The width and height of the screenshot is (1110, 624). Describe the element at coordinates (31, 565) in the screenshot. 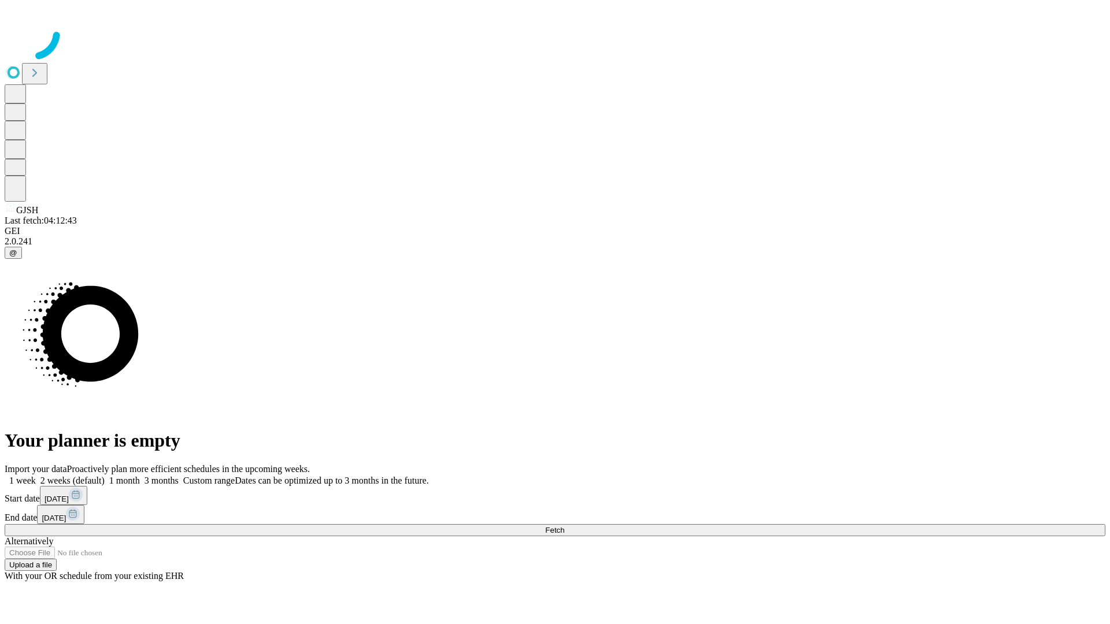

I see `button: Upload a file` at that location.